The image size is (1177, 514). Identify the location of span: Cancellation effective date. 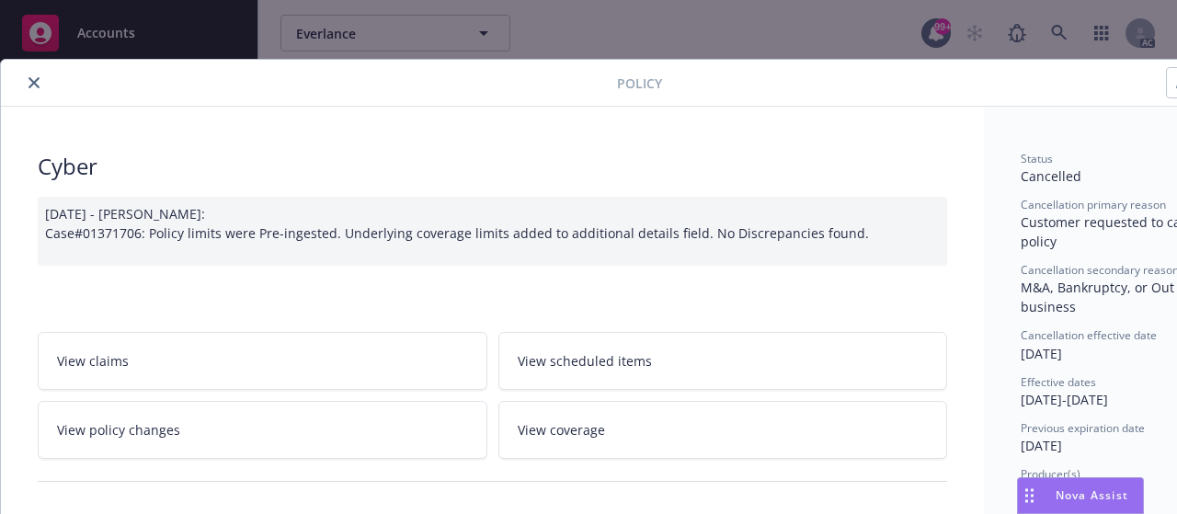
(1088, 335).